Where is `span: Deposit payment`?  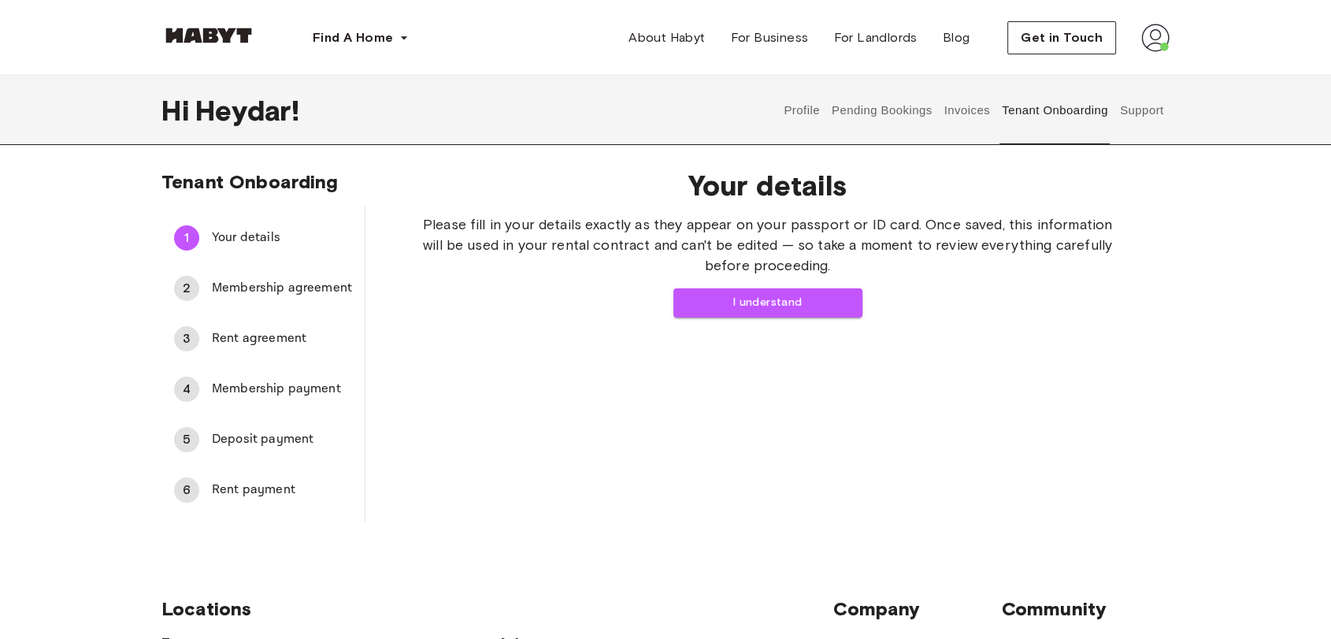 span: Deposit payment is located at coordinates (282, 440).